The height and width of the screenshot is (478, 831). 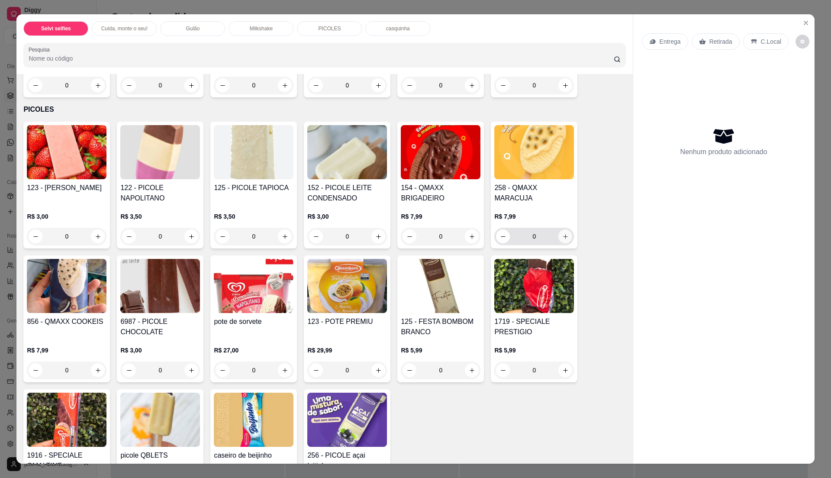 I want to click on h4: 1719 - SPECIALE PRESTIGIO, so click(x=534, y=327).